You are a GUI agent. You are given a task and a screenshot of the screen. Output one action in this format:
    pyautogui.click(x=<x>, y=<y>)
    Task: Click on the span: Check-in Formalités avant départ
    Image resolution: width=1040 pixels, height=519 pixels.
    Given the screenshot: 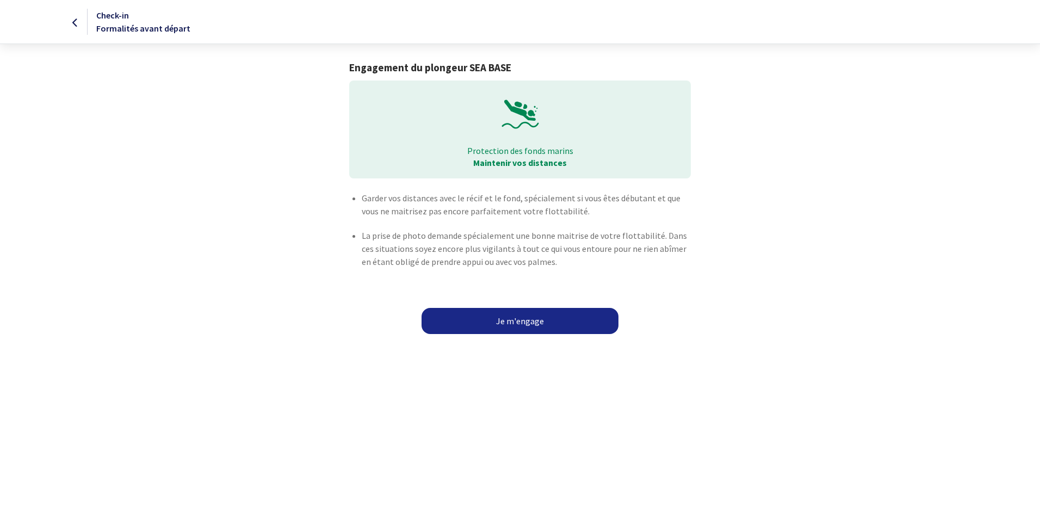 What is the action you would take?
    pyautogui.click(x=143, y=22)
    